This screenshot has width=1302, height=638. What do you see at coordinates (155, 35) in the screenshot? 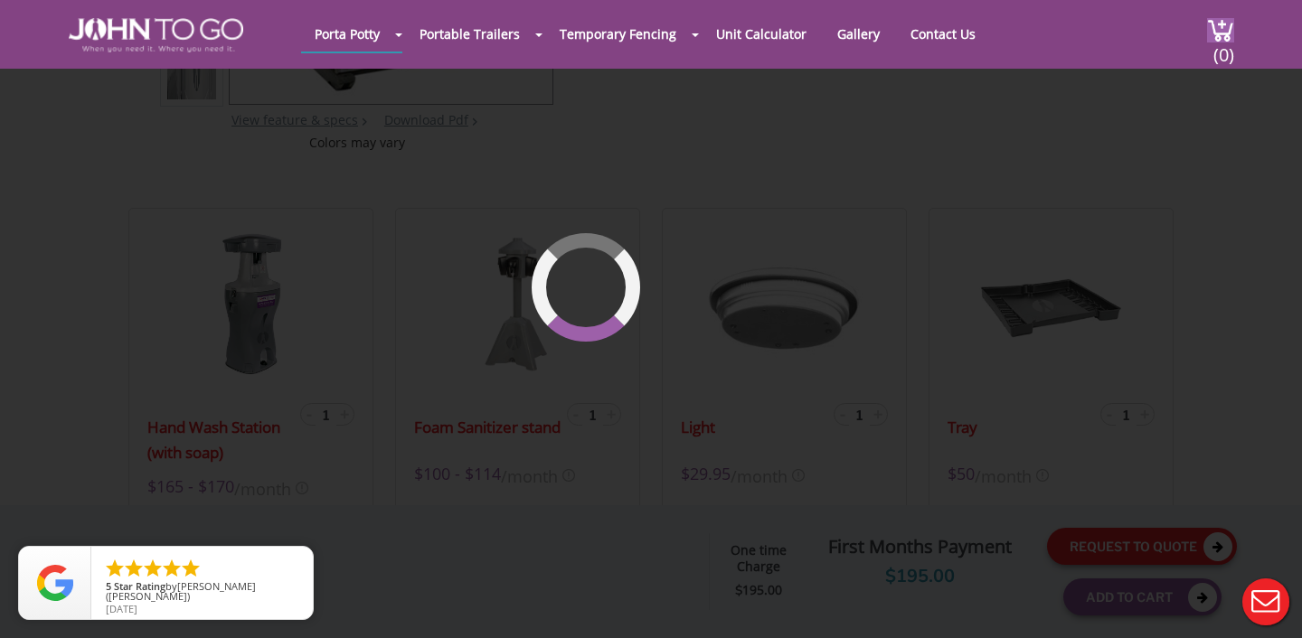
I see `img: JOHN to go` at bounding box center [155, 35].